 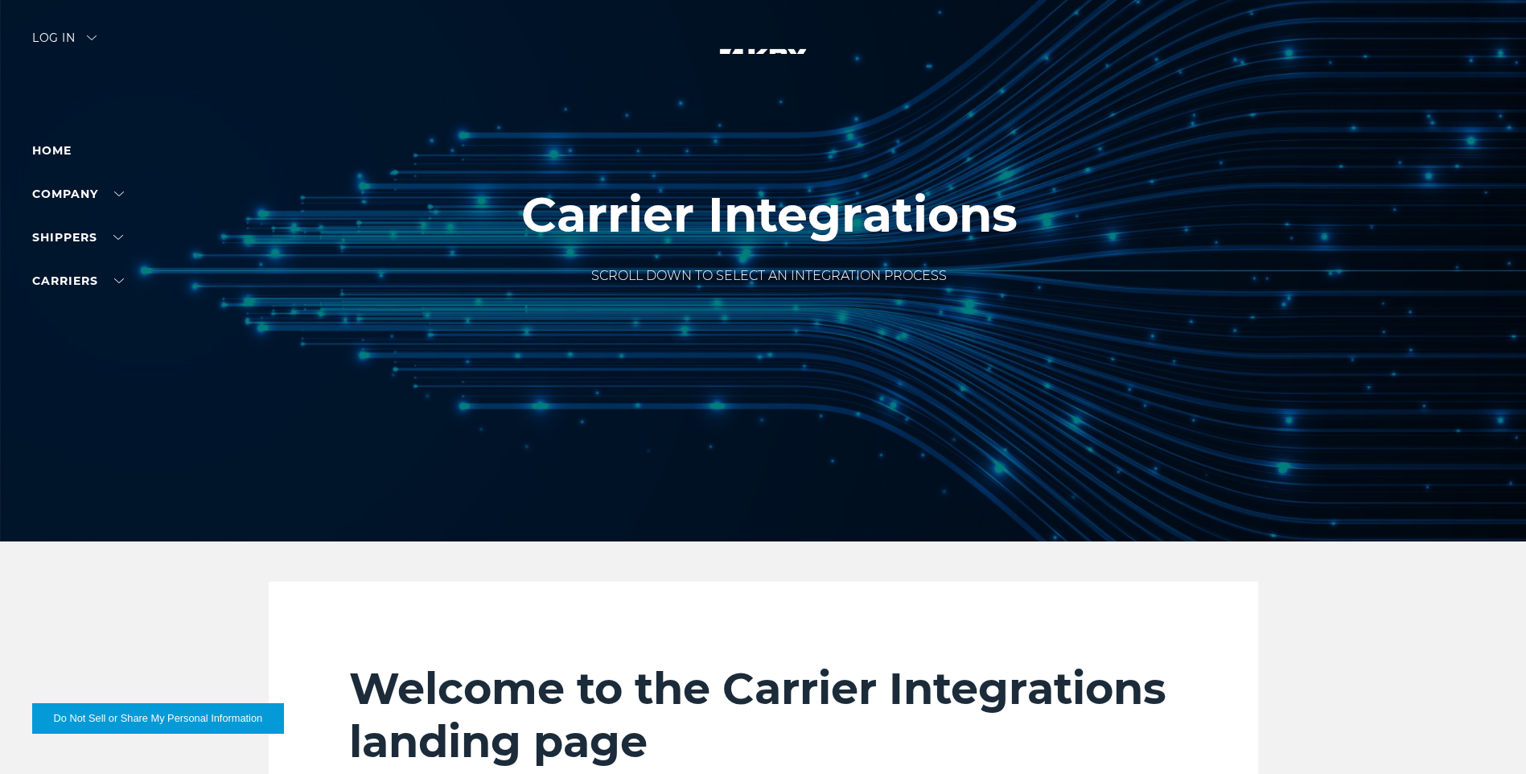 I want to click on a: Home, so click(x=51, y=150).